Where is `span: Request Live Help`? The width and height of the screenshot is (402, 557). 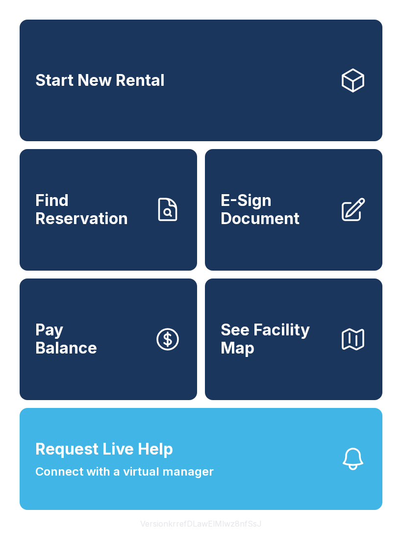
span: Request Live Help is located at coordinates (104, 449).